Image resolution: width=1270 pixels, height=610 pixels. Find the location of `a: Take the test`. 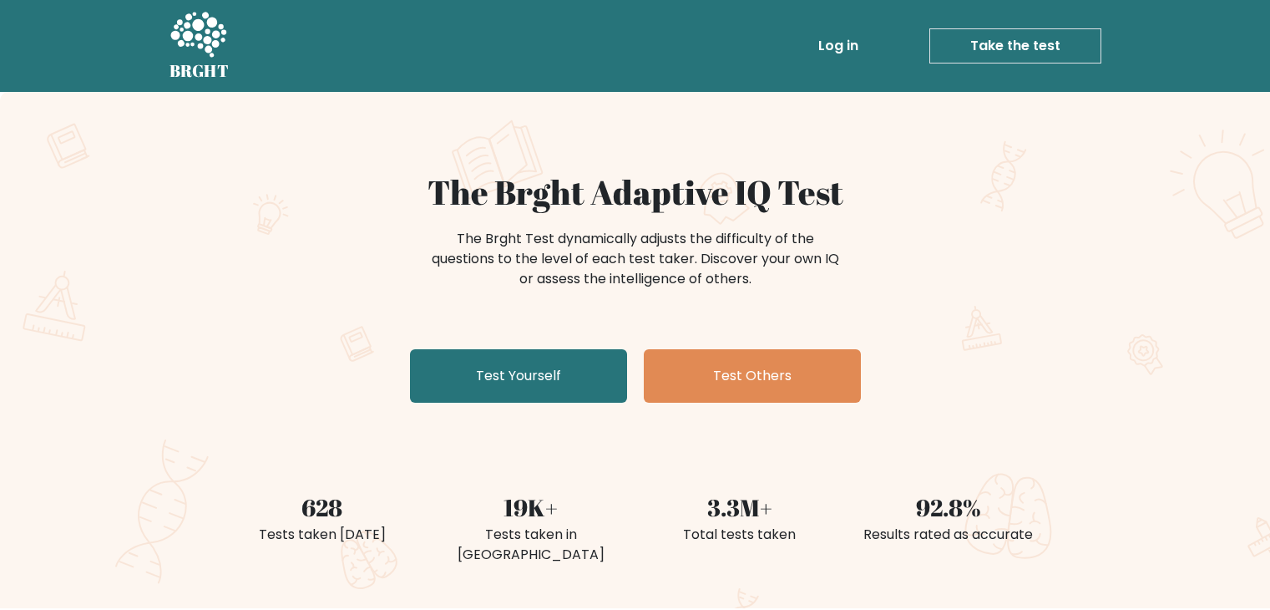

a: Take the test is located at coordinates (1016, 46).